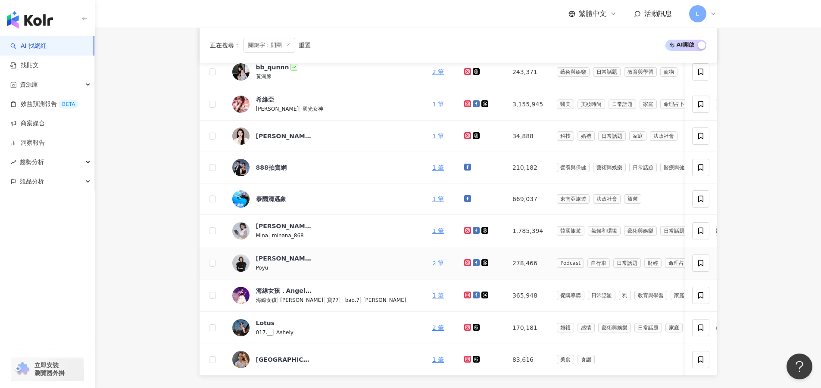 Image resolution: width=821 pixels, height=388 pixels. I want to click on div: 海線女孩．Angela寶77, so click(284, 291).